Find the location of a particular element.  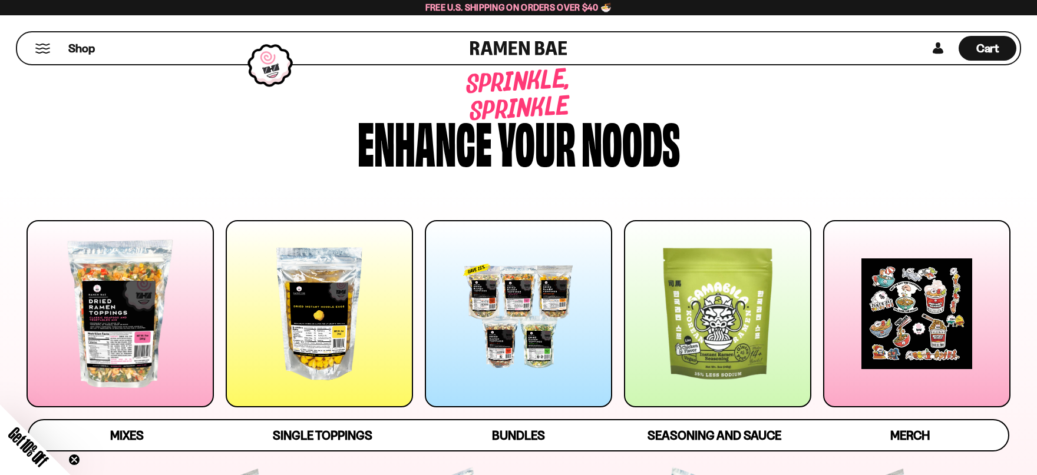

a: Bundles is located at coordinates (518, 435).